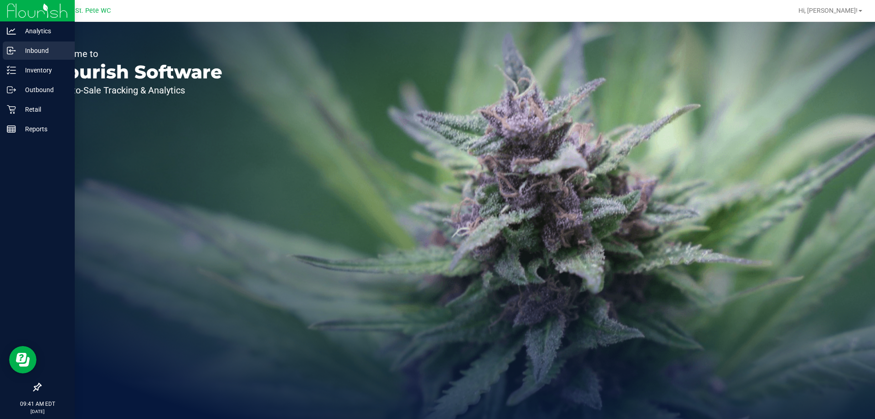  Describe the element at coordinates (93, 10) in the screenshot. I see `span: St. Pete WC` at that location.